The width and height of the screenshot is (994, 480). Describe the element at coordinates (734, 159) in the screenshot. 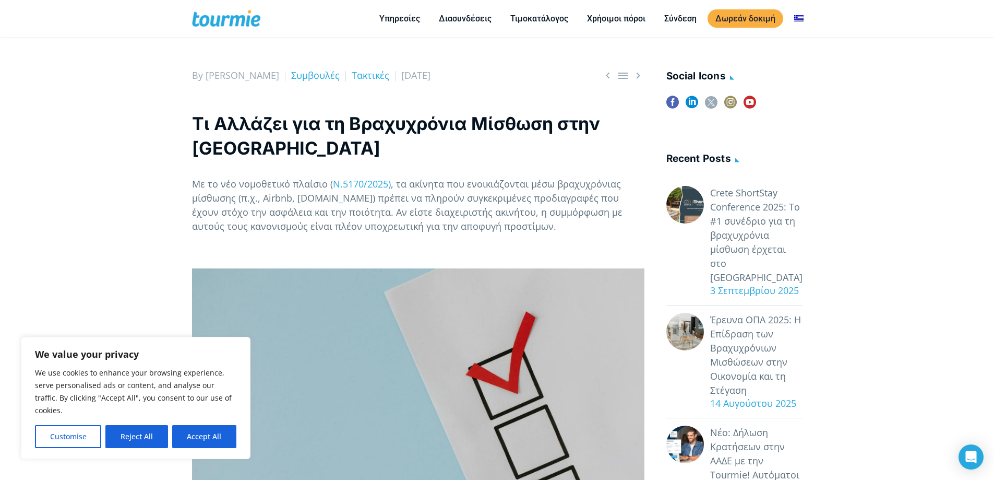

I see `h4: Recent posts` at that location.